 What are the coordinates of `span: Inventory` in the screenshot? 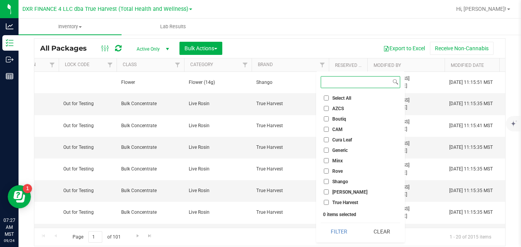 It's located at (70, 27).